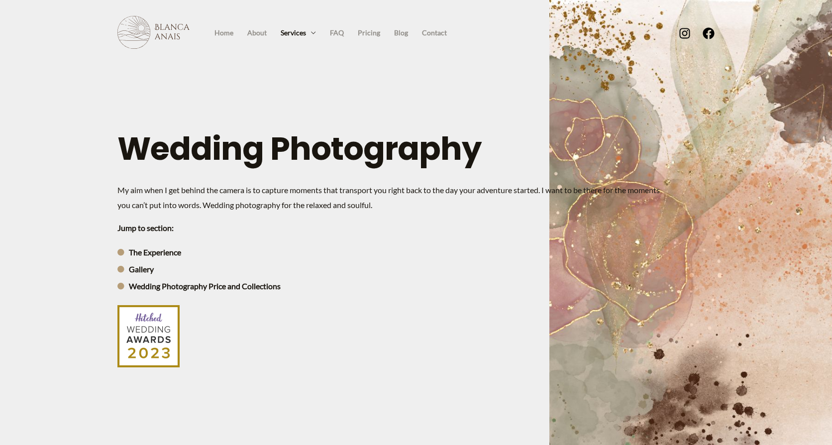 The height and width of the screenshot is (445, 832). I want to click on a: The Experience, so click(199, 252).